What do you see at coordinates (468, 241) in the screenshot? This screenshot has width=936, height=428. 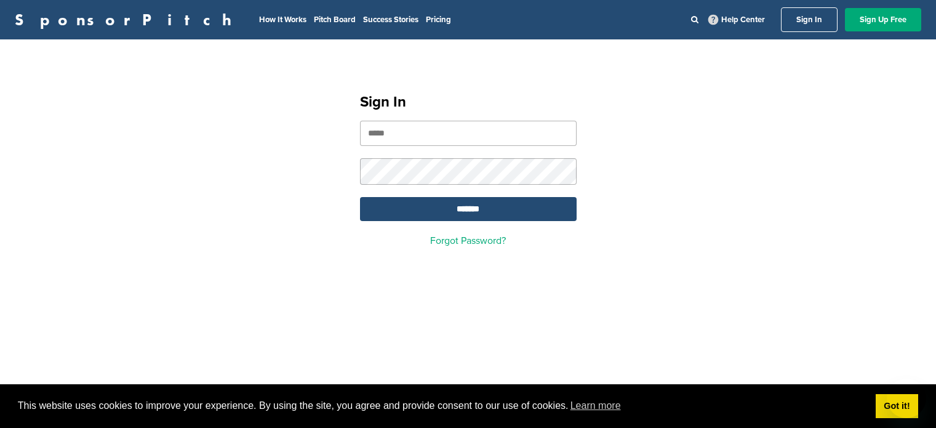 I see `a: Forgot Password?` at bounding box center [468, 241].